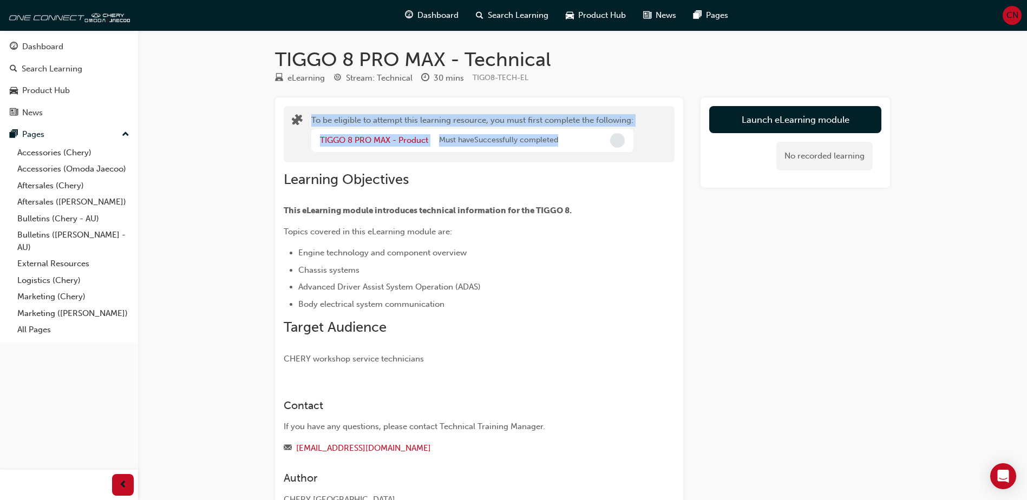  I want to click on span: Dashboard, so click(438, 15).